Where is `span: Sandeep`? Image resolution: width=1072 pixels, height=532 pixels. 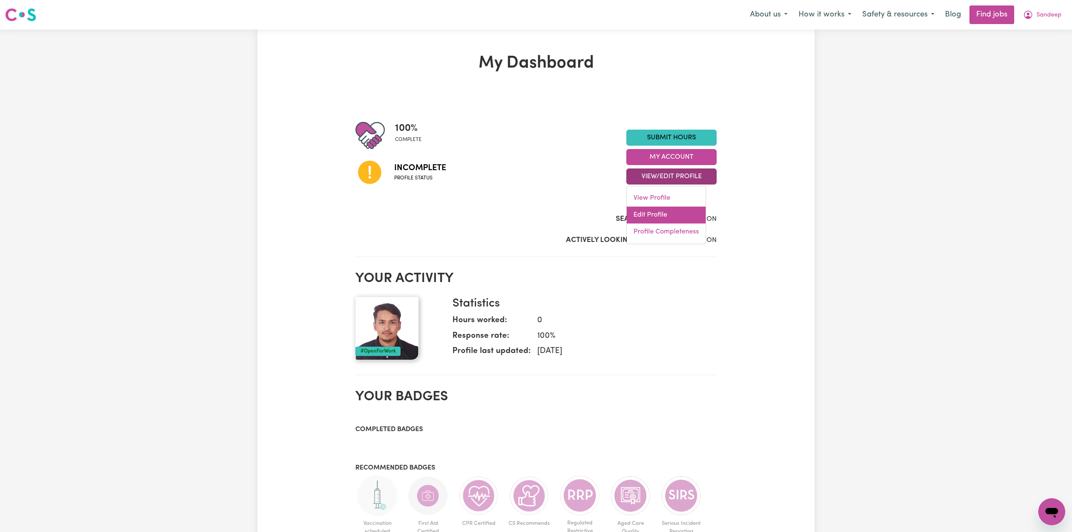 span: Sandeep is located at coordinates (1049, 15).